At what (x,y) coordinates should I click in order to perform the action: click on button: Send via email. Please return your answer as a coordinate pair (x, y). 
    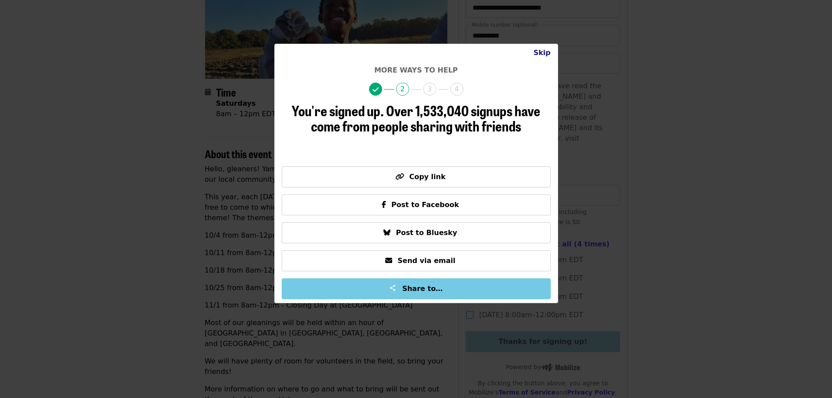
    Looking at the image, I should click on (416, 261).